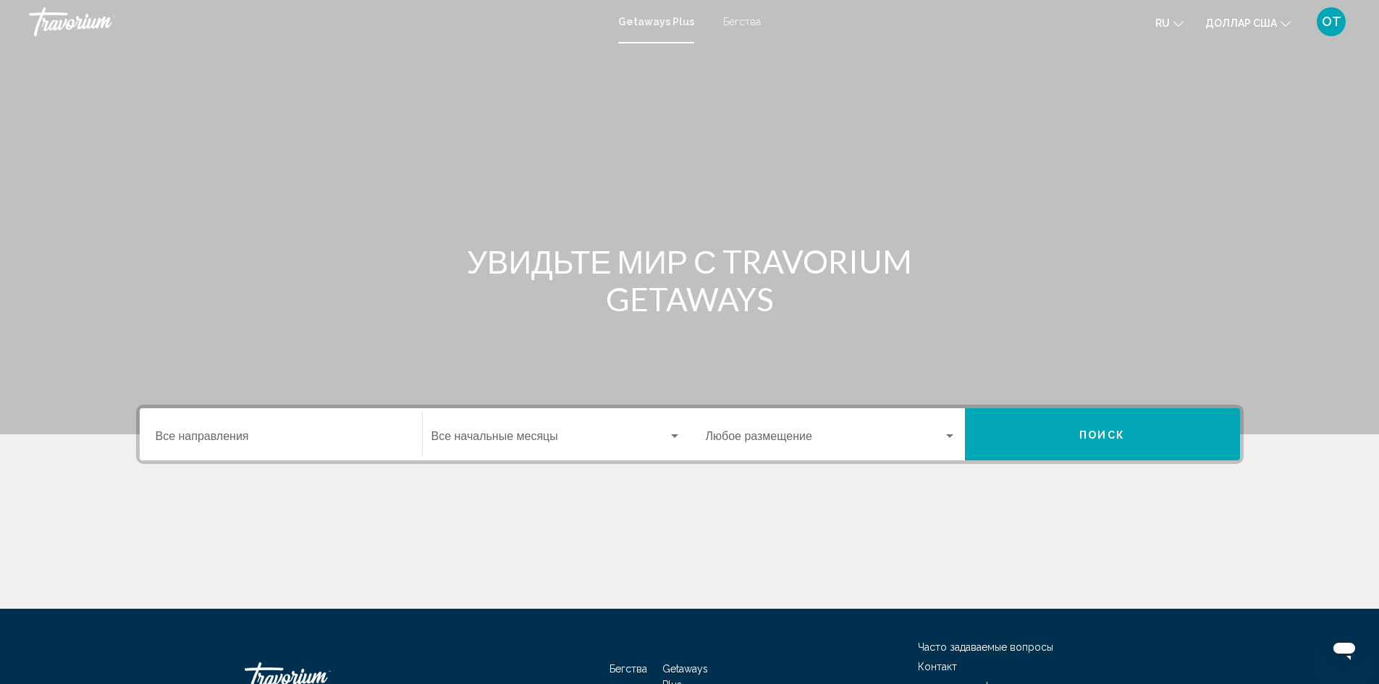 The height and width of the screenshot is (684, 1379). I want to click on font: ru, so click(1162, 23).